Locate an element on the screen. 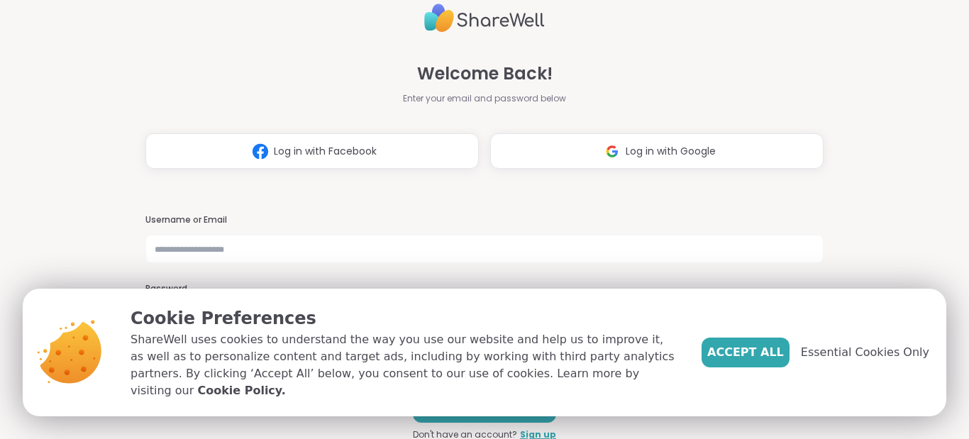 This screenshot has height=439, width=969. span: Enter your email and password below is located at coordinates (485, 99).